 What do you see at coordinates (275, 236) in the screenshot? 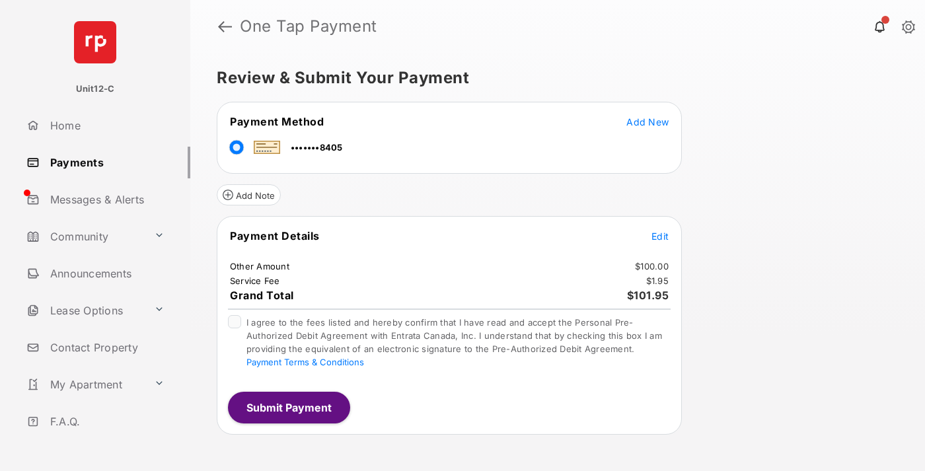
I see `span: Payment Details` at bounding box center [275, 236].